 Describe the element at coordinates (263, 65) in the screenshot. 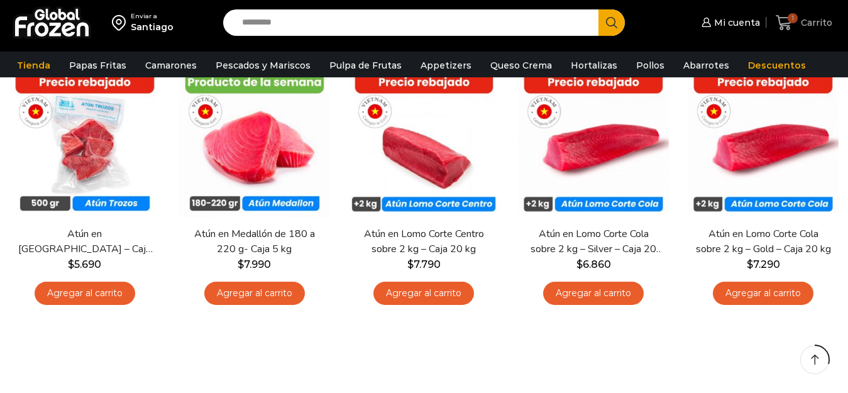

I see `a: Pescados y Mariscos` at that location.